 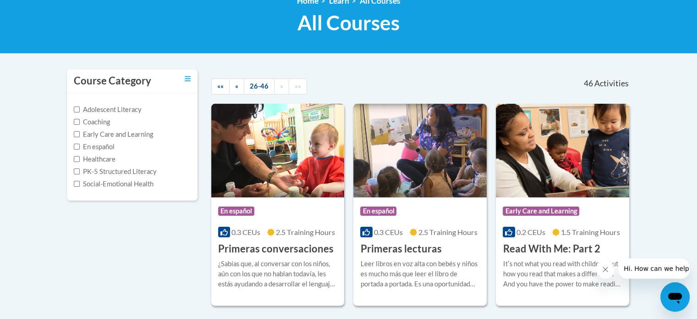 What do you see at coordinates (563, 205) in the screenshot?
I see `a: Course LogoEarly Care and Learning0.2 CEUs1.5 Training Hours Read With Me: Part 2Itʹs not what yo...` at bounding box center [563, 205].